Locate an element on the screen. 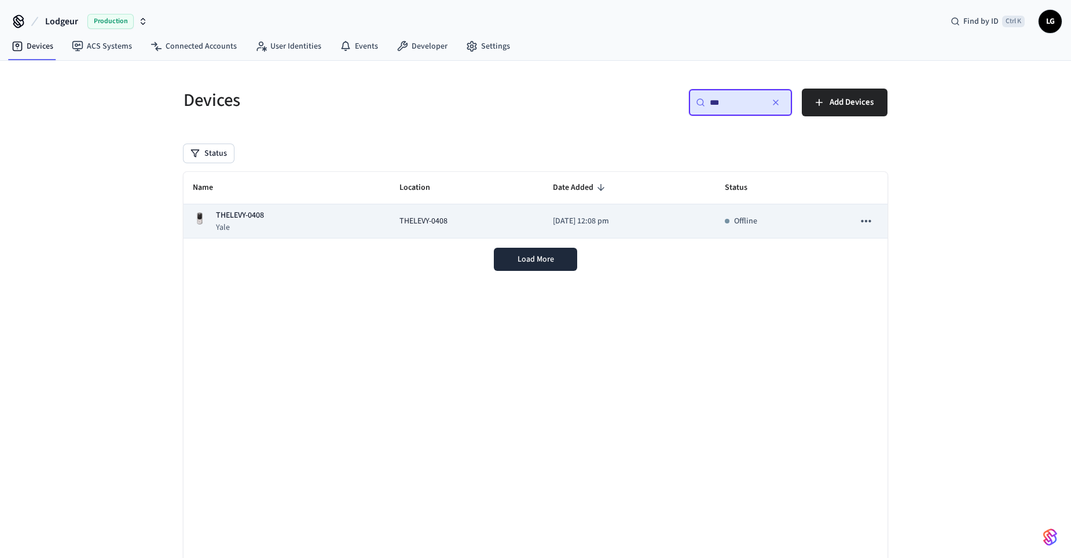 This screenshot has height=558, width=1071. p: THELEVY-0408 is located at coordinates (240, 215).